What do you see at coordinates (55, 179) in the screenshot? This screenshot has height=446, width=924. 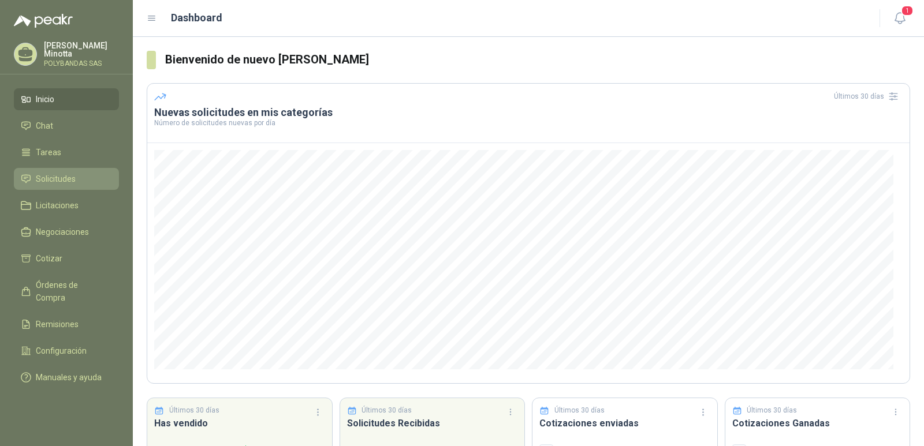 I see `span: Solicitudes` at bounding box center [55, 179].